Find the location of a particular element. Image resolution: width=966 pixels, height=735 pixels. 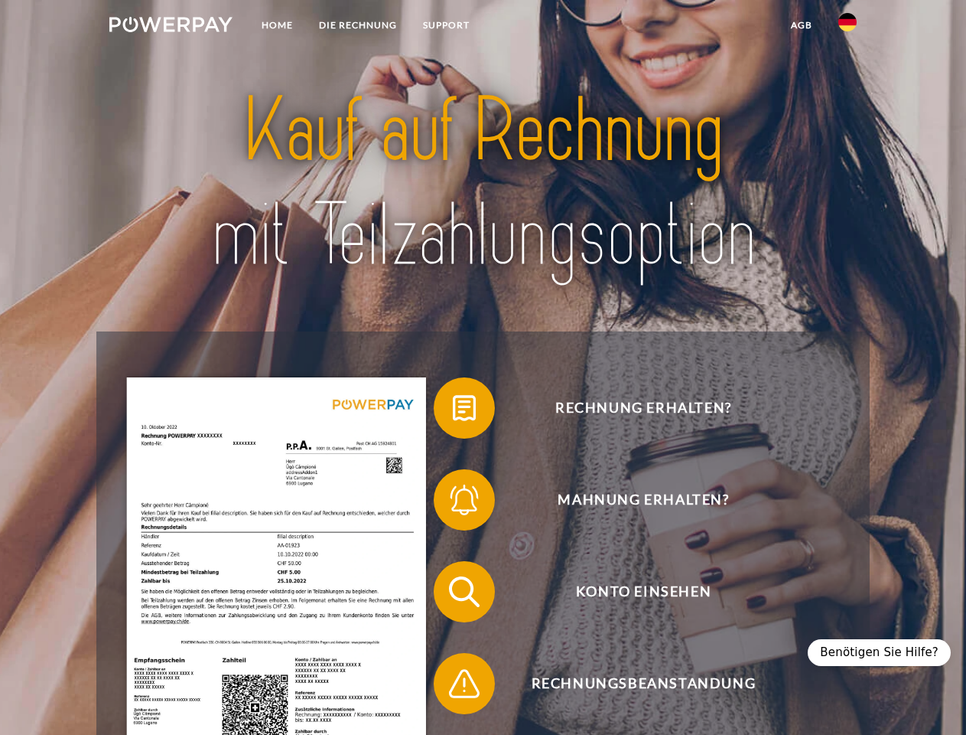

img: logo-powerpay-white.svg is located at coordinates (171, 24).